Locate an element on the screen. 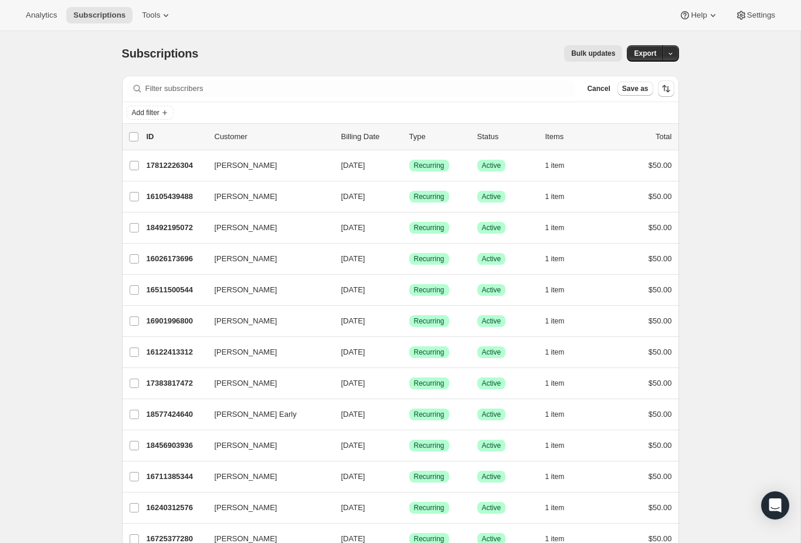 The width and height of the screenshot is (801, 543). span: Save as is located at coordinates (635, 89).